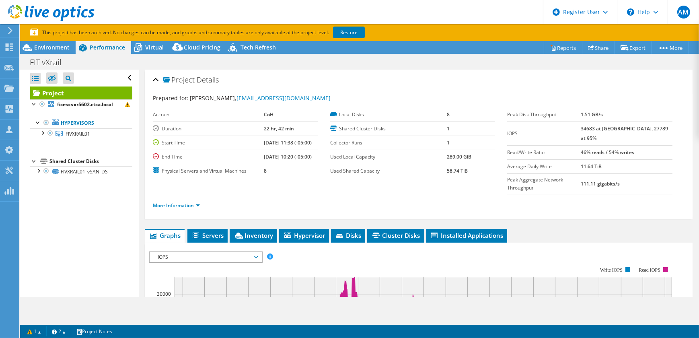  I want to click on span: Project, so click(179, 80).